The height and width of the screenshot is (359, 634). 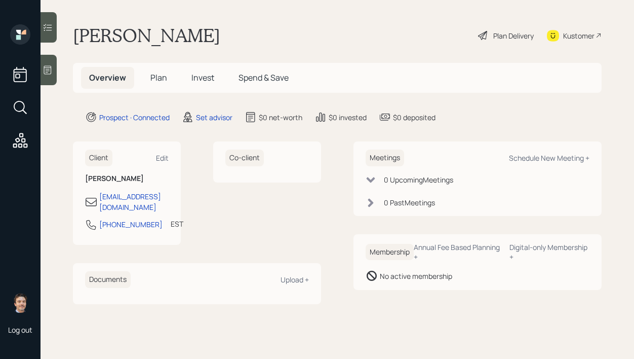 What do you see at coordinates (20, 303) in the screenshot?
I see `img: robby-grisanti-headshot.png` at bounding box center [20, 303].